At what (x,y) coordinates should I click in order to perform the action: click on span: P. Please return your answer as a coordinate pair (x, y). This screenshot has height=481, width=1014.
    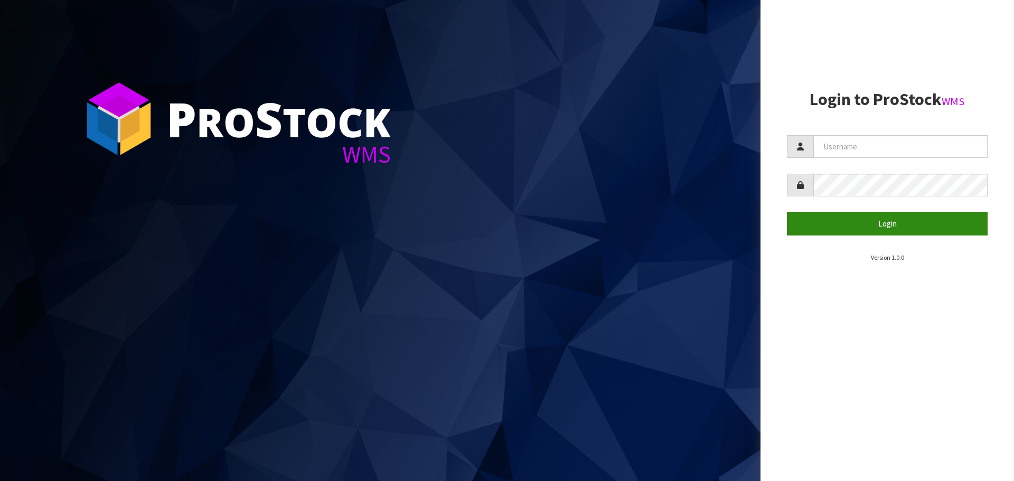
    Looking at the image, I should click on (181, 119).